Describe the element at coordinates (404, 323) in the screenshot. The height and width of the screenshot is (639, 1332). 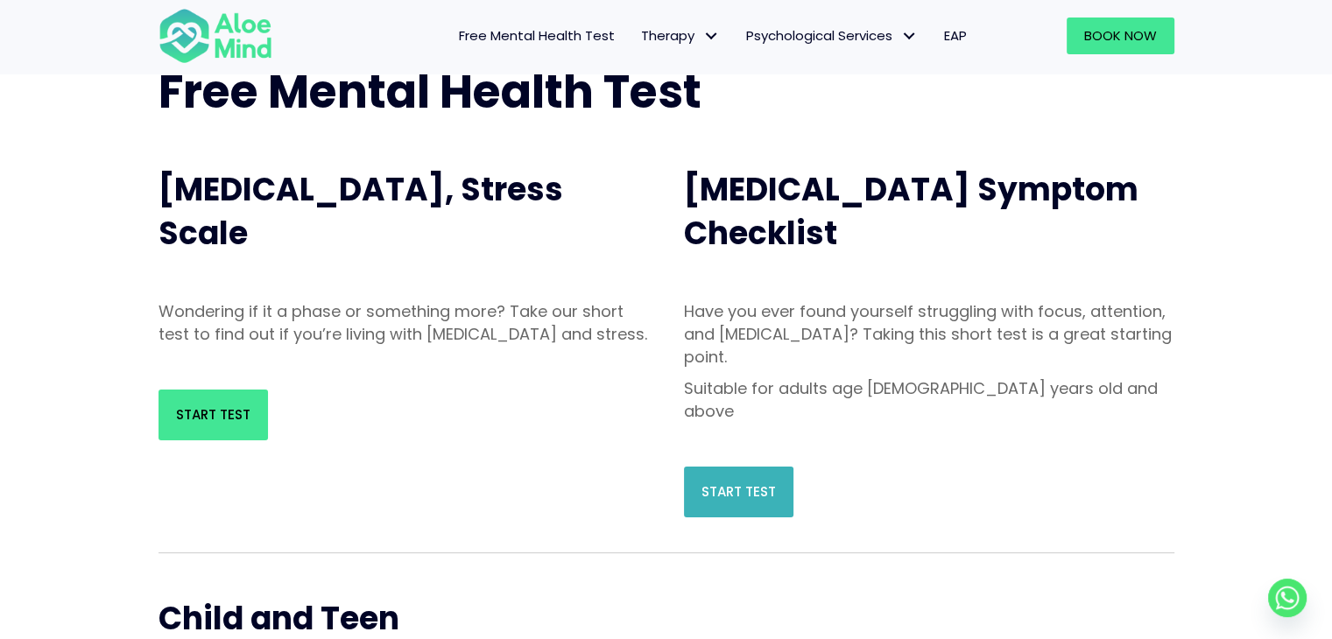
I see `p: Wondering if it a phase or something more? Take our short test to find out if you’re living with ...` at that location.